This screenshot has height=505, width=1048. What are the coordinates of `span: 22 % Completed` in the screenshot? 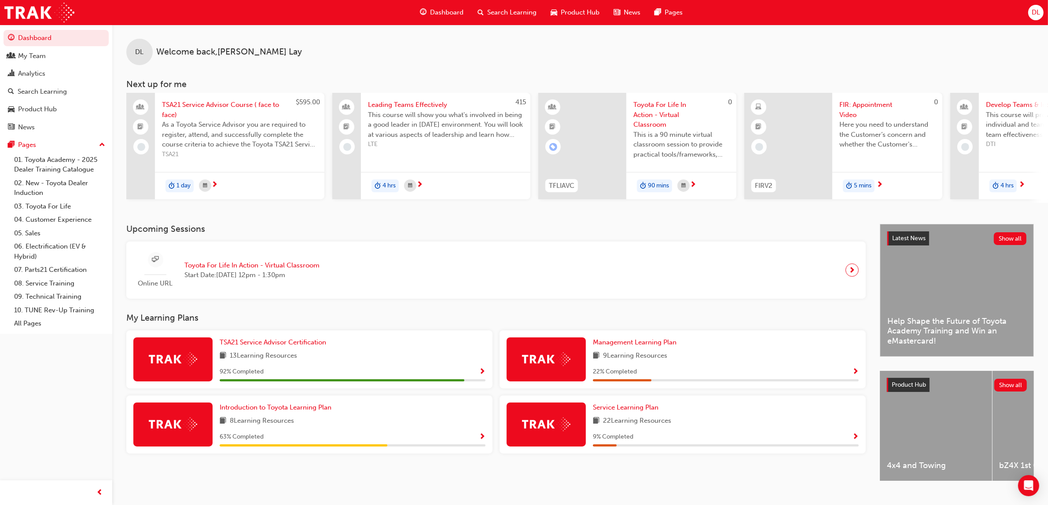 It's located at (615, 372).